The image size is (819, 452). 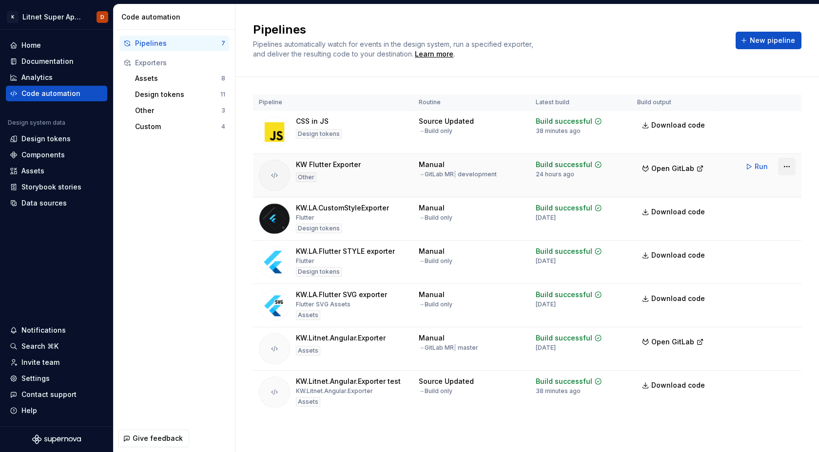 I want to click on a: Components, so click(x=57, y=155).